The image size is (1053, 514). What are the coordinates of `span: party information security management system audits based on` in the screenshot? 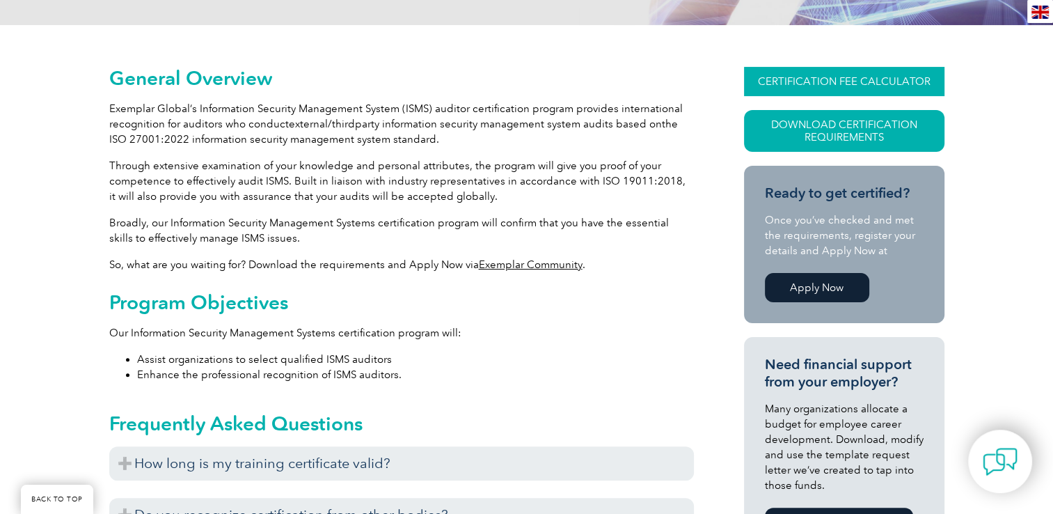 It's located at (508, 124).